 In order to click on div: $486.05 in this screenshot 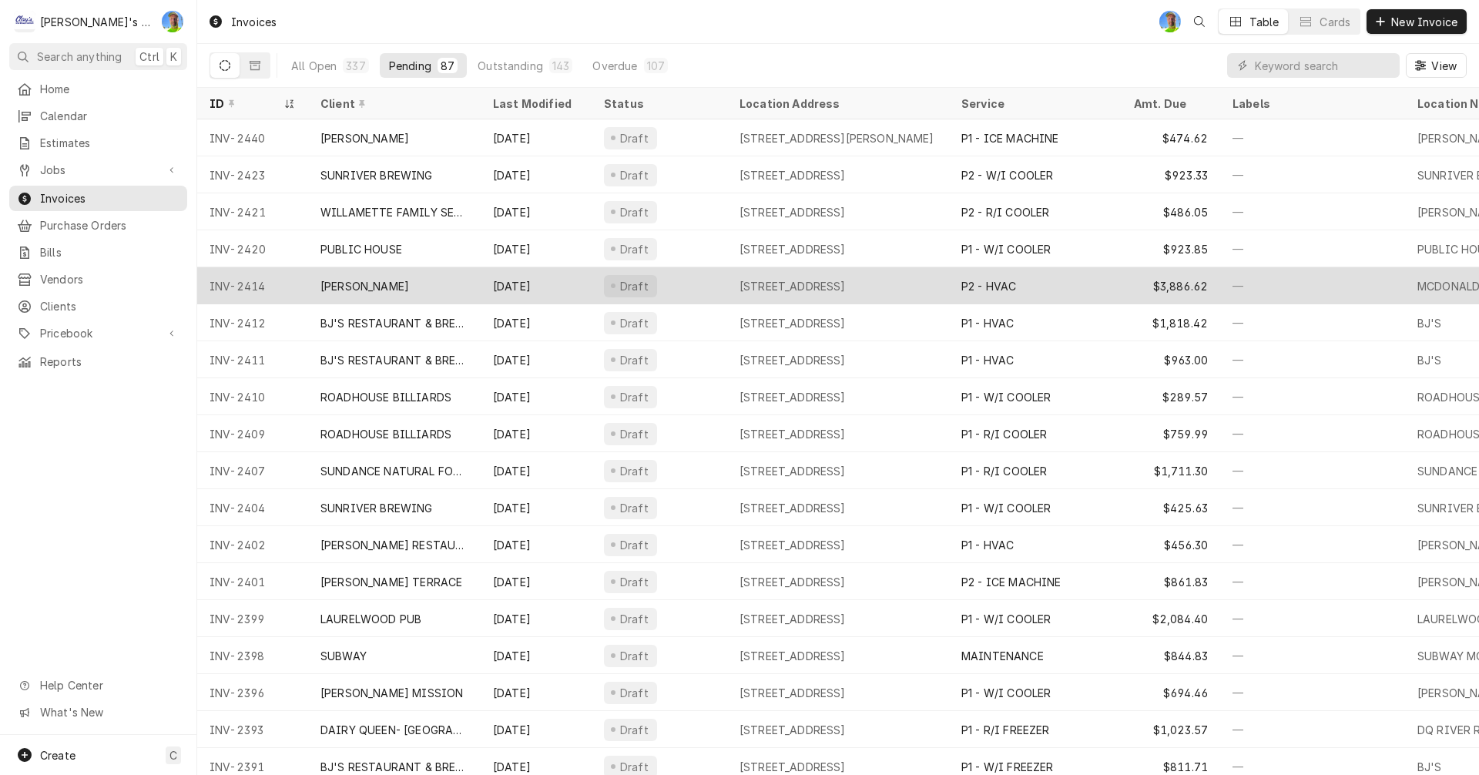, I will do `click(1171, 212)`.